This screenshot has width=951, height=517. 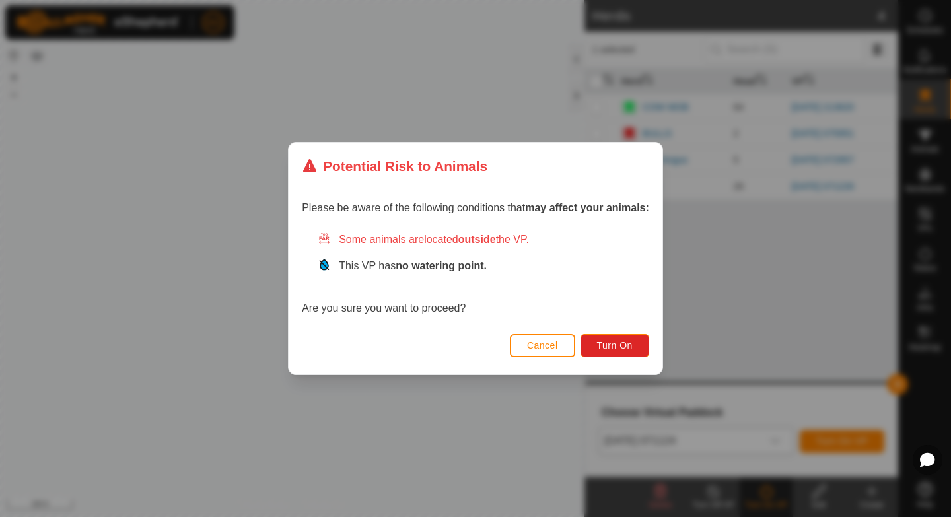 I want to click on strong: may affect your animals:, so click(x=587, y=207).